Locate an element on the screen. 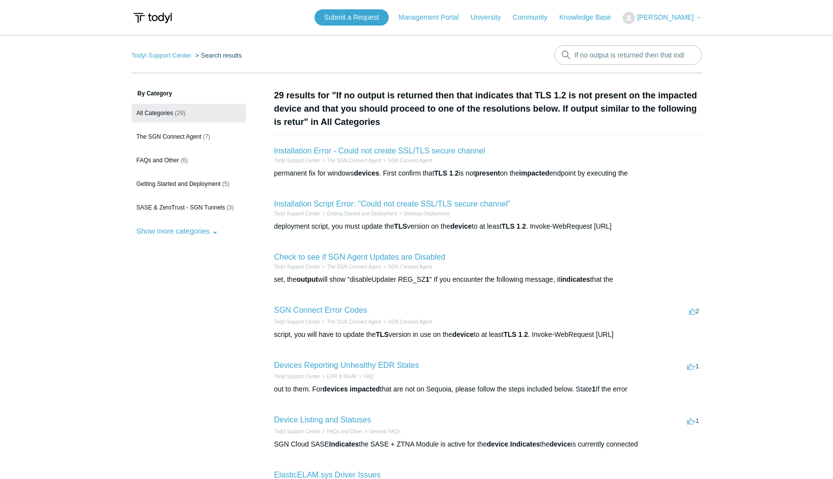 Image resolution: width=833 pixels, height=479 pixels. h3: By Category is located at coordinates (189, 93).